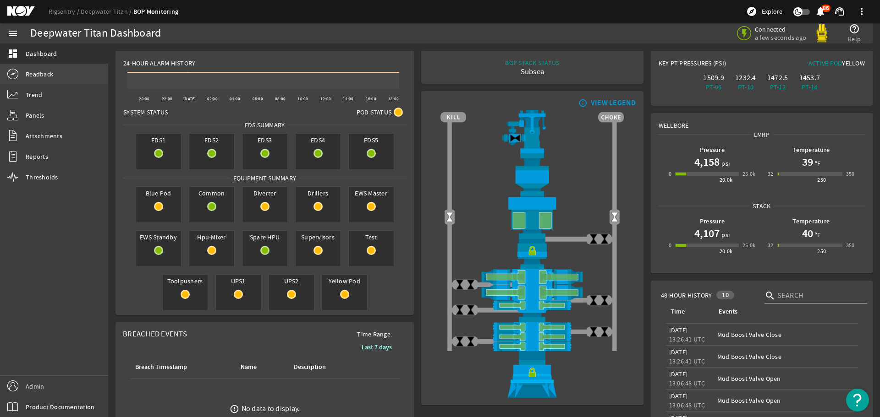 The width and height of the screenshot is (880, 417). What do you see at coordinates (212, 193) in the screenshot?
I see `span: Common` at bounding box center [212, 193].